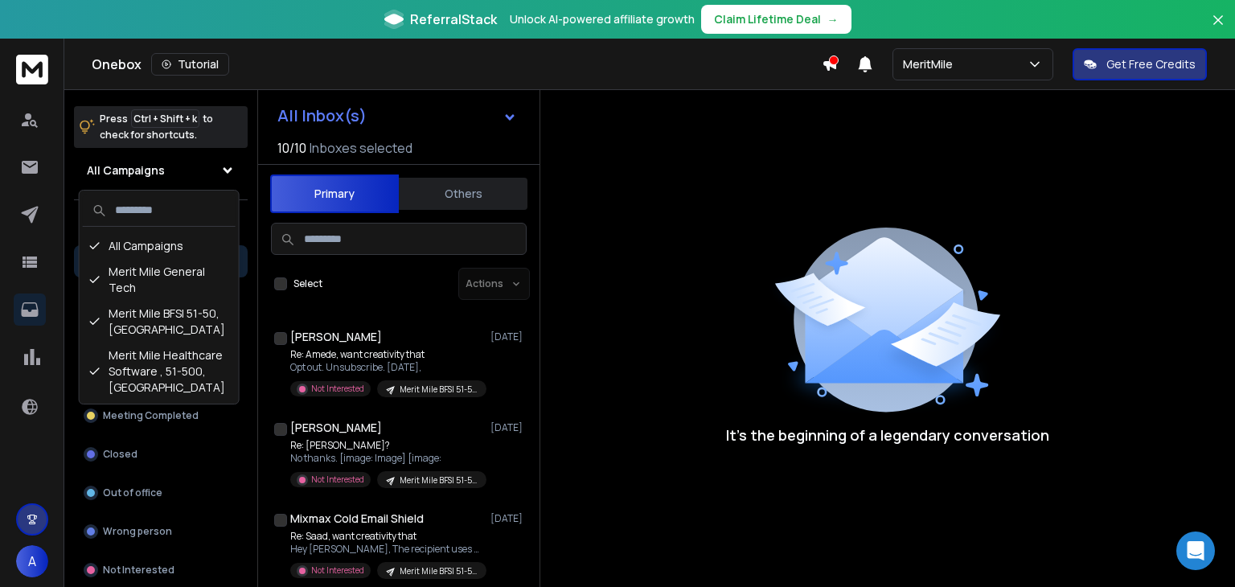  I want to click on button: Claim Lifetime Deal, so click(776, 19).